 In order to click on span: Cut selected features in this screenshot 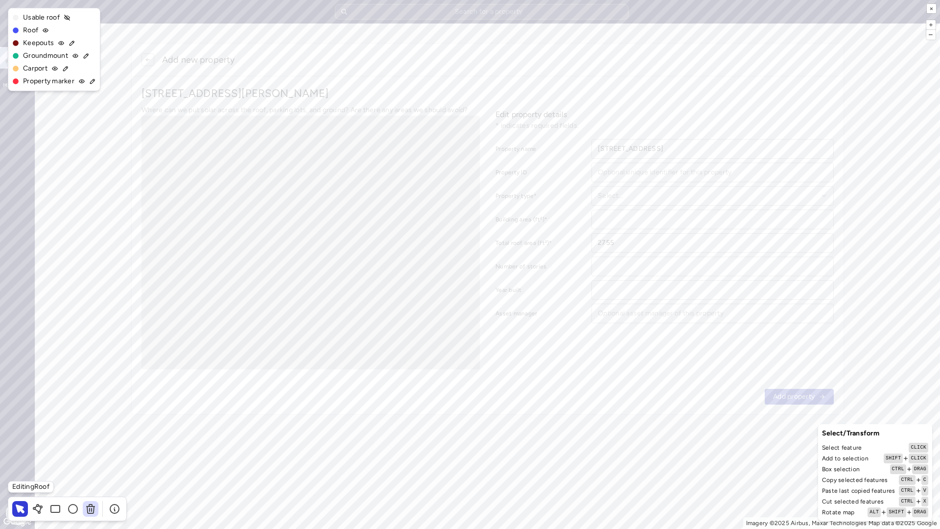, I will do `click(853, 502)`.